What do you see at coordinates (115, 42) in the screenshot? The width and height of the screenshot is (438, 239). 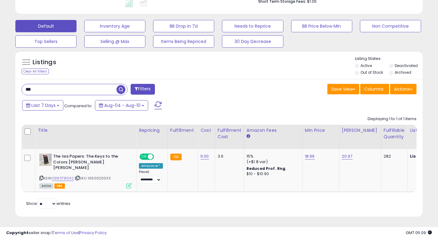 I see `button: Selling @ Max` at bounding box center [115, 42].